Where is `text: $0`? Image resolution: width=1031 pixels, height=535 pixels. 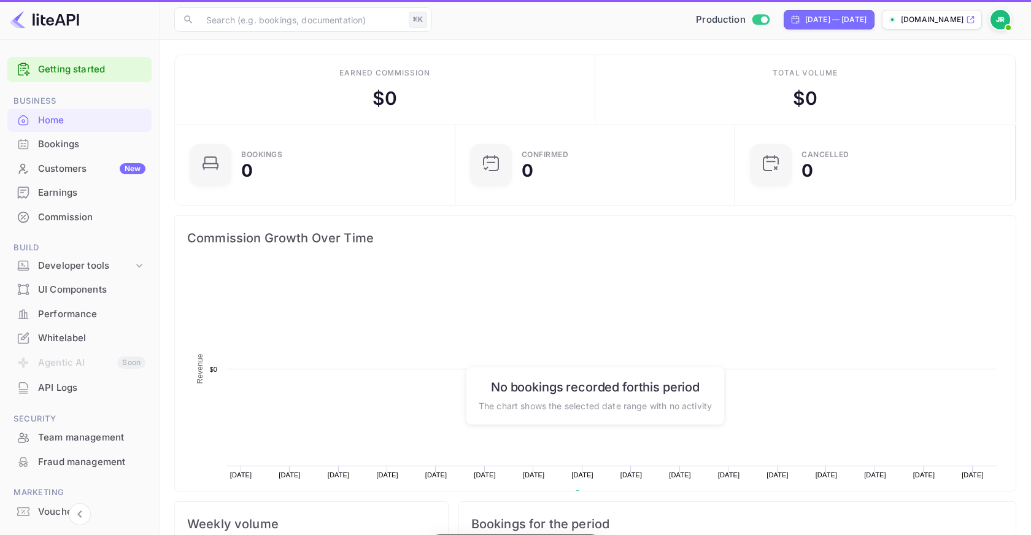 text: $0 is located at coordinates (213, 369).